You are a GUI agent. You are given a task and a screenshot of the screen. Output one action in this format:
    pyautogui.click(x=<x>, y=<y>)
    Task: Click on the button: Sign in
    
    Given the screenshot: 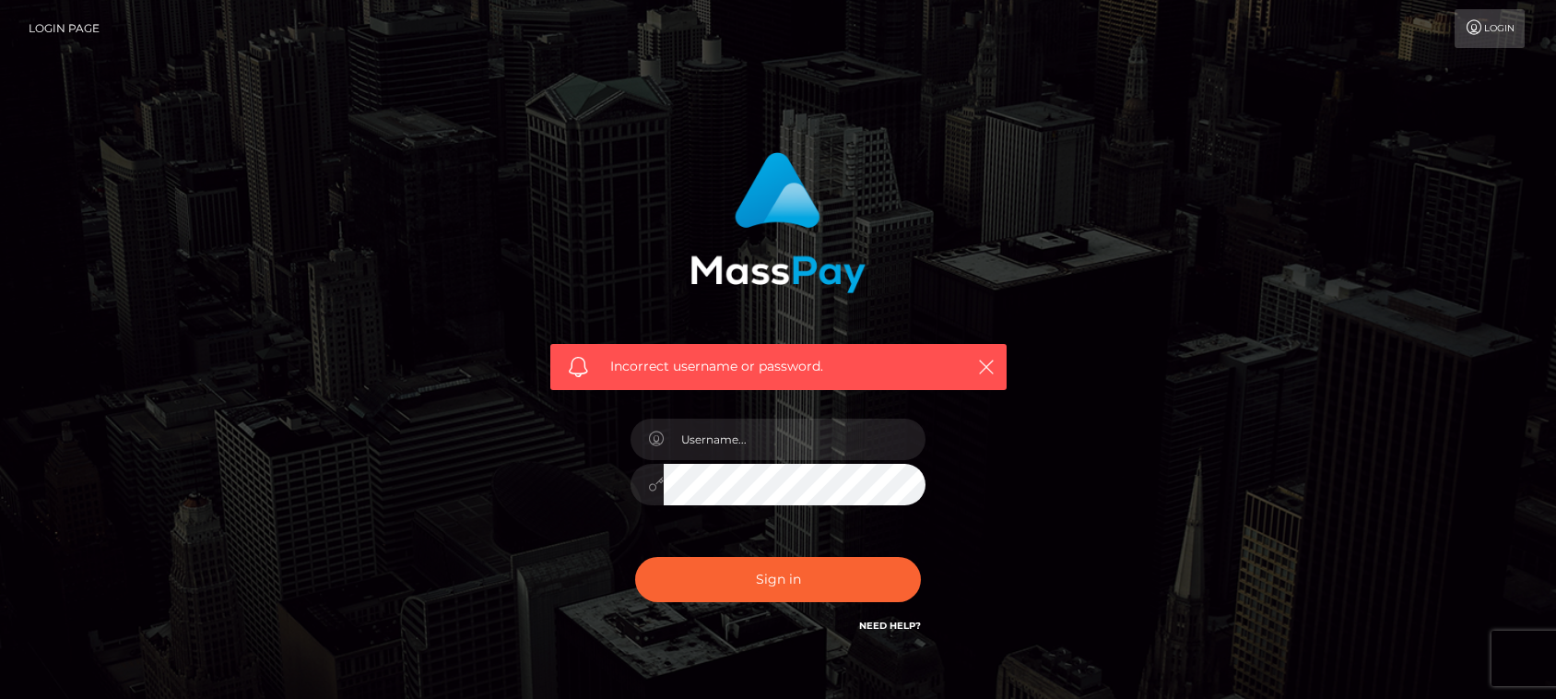 What is the action you would take?
    pyautogui.click(x=778, y=579)
    